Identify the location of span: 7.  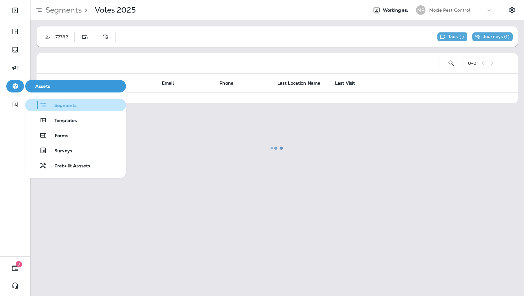
(19, 265).